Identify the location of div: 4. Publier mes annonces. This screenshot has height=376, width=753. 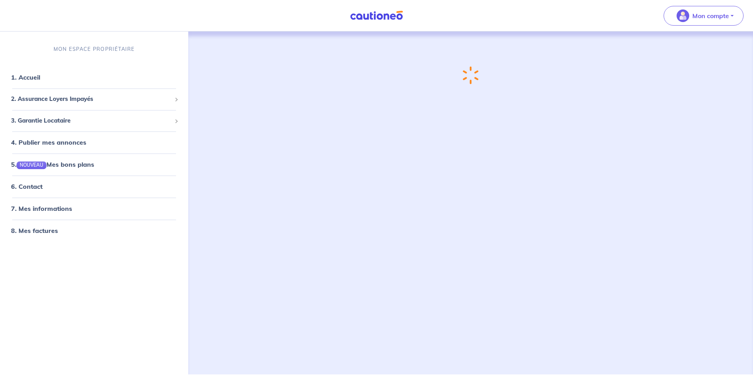
(94, 143).